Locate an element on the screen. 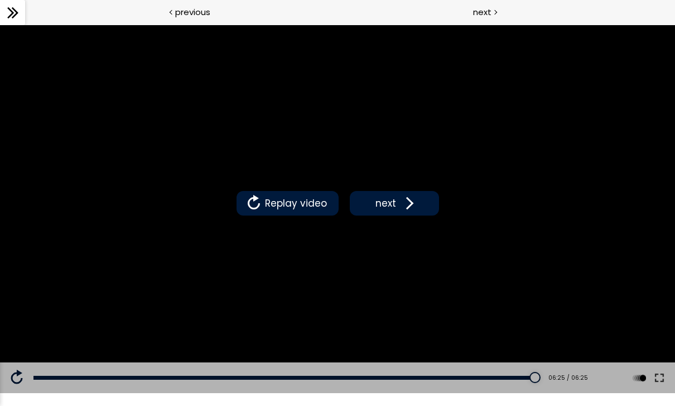 This screenshot has height=406, width=675. div: 06:25 / 06:25 is located at coordinates (566, 378).